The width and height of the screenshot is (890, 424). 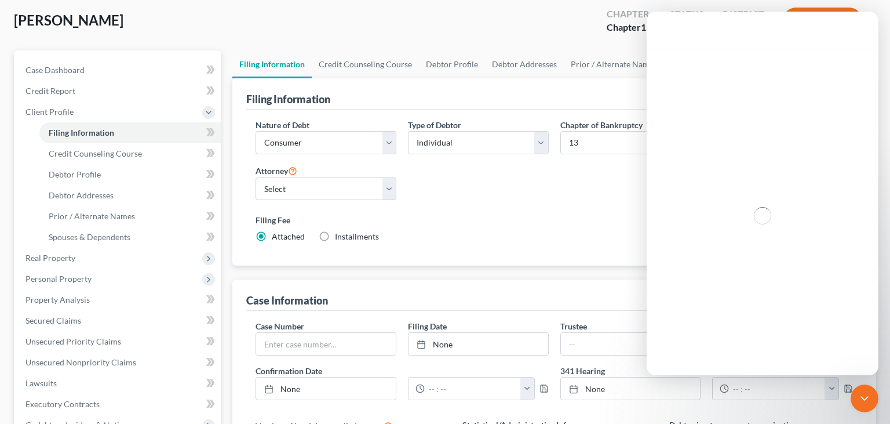 What do you see at coordinates (118, 70) in the screenshot?
I see `a: Case Dashboard` at bounding box center [118, 70].